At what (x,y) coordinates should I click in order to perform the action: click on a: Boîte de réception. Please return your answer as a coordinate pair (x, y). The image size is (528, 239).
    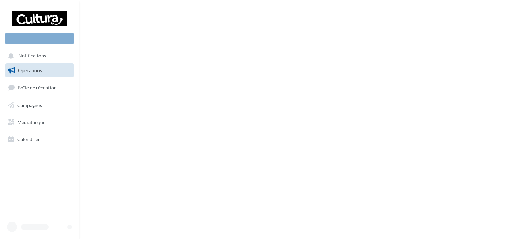
    Looking at the image, I should click on (40, 87).